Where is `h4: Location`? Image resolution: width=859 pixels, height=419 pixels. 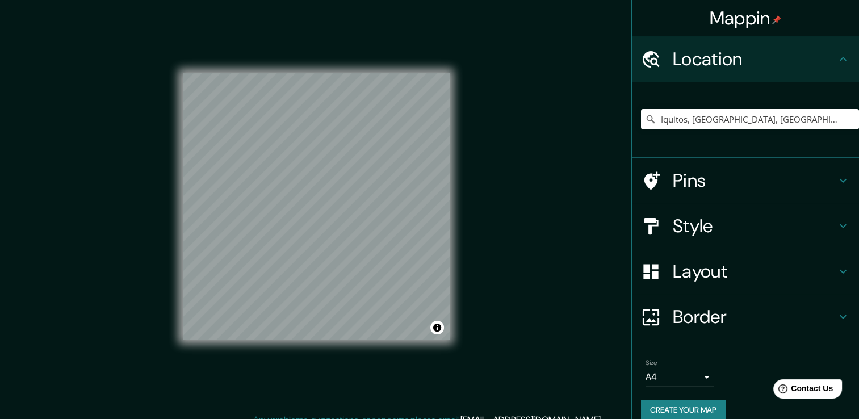
h4: Location is located at coordinates (755, 59).